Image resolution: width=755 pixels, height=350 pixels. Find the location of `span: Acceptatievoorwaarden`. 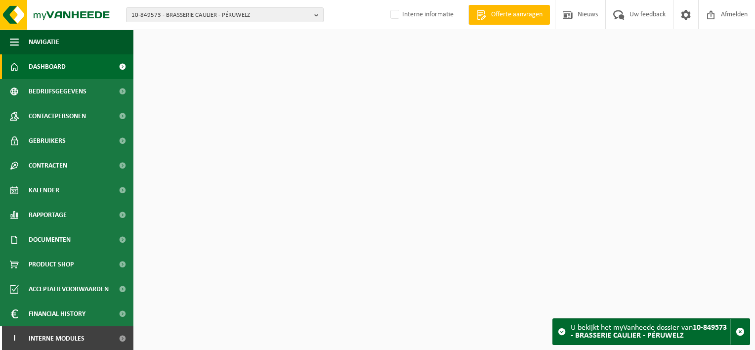

span: Acceptatievoorwaarden is located at coordinates (69, 289).